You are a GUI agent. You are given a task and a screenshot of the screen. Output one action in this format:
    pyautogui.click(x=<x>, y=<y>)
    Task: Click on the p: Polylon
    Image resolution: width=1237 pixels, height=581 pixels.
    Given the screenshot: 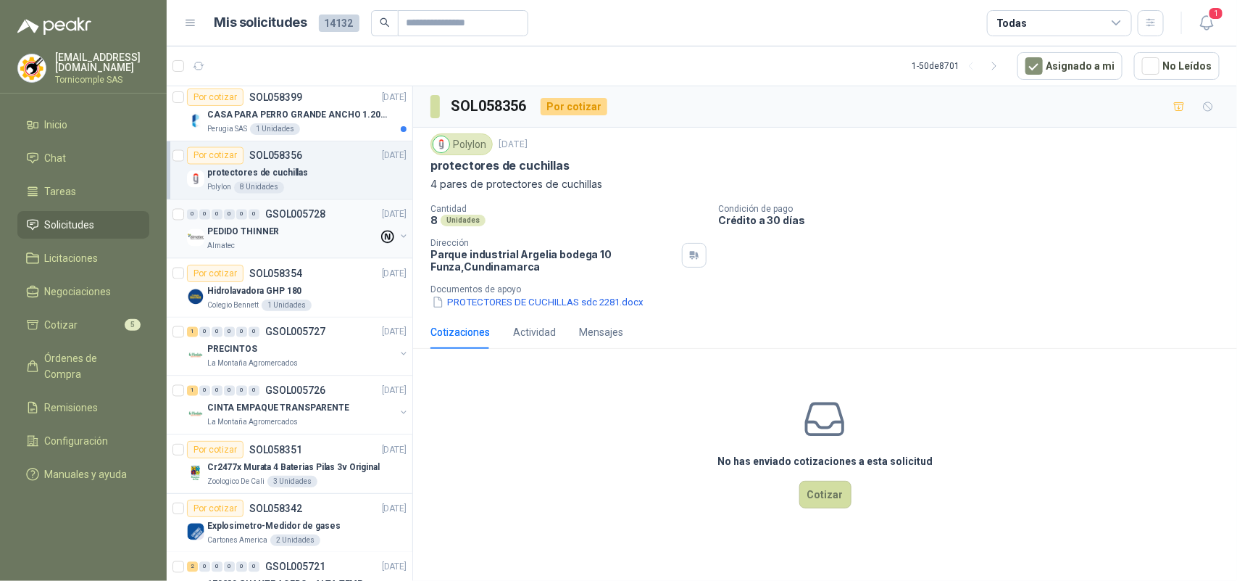 What is the action you would take?
    pyautogui.click(x=219, y=188)
    